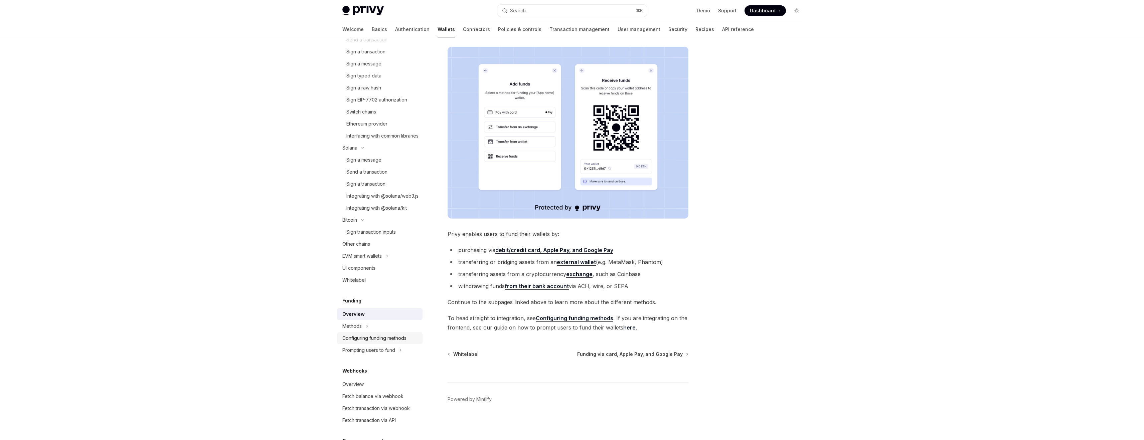 This screenshot has height=440, width=1144. What do you see at coordinates (369, 350) in the screenshot?
I see `div: Prompting users to fund` at bounding box center [369, 350].